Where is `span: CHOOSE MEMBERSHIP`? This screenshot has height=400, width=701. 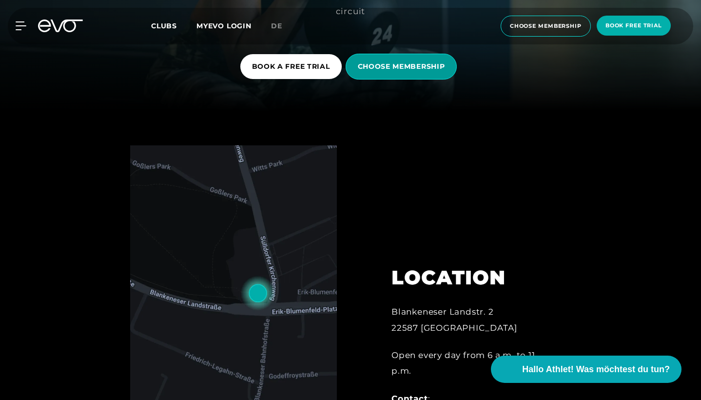
span: CHOOSE MEMBERSHIP is located at coordinates (401, 66).